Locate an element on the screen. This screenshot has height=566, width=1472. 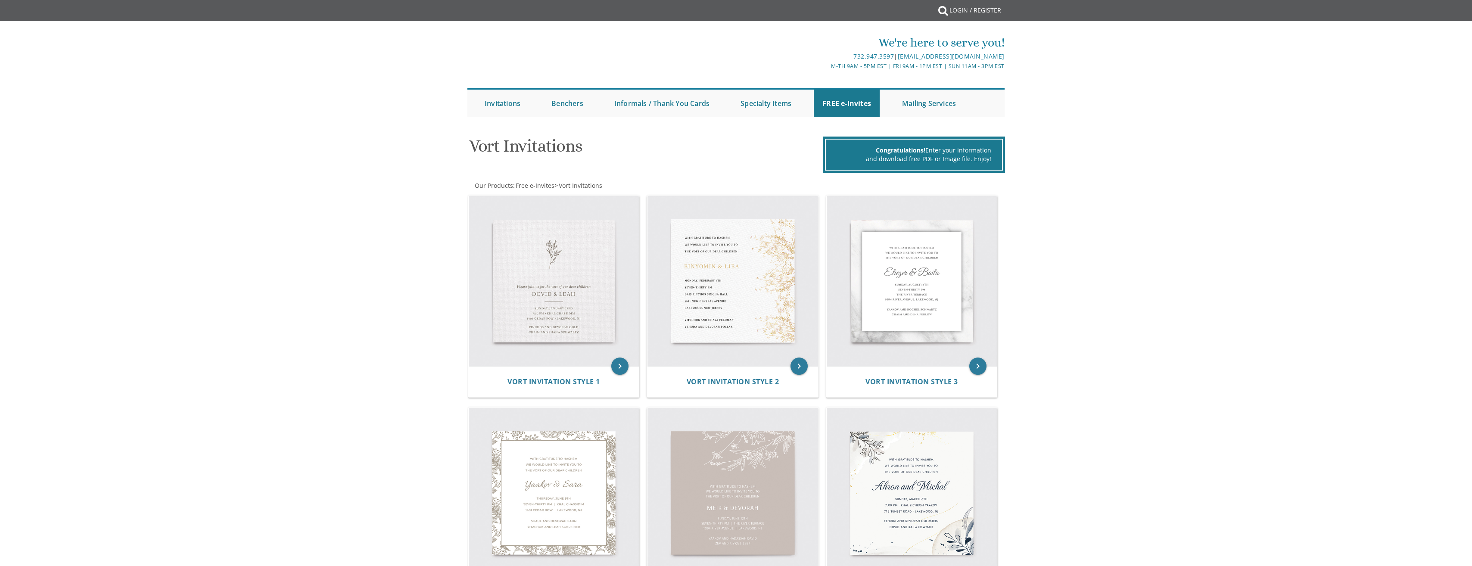
span: Free e-Invites is located at coordinates (535, 185).